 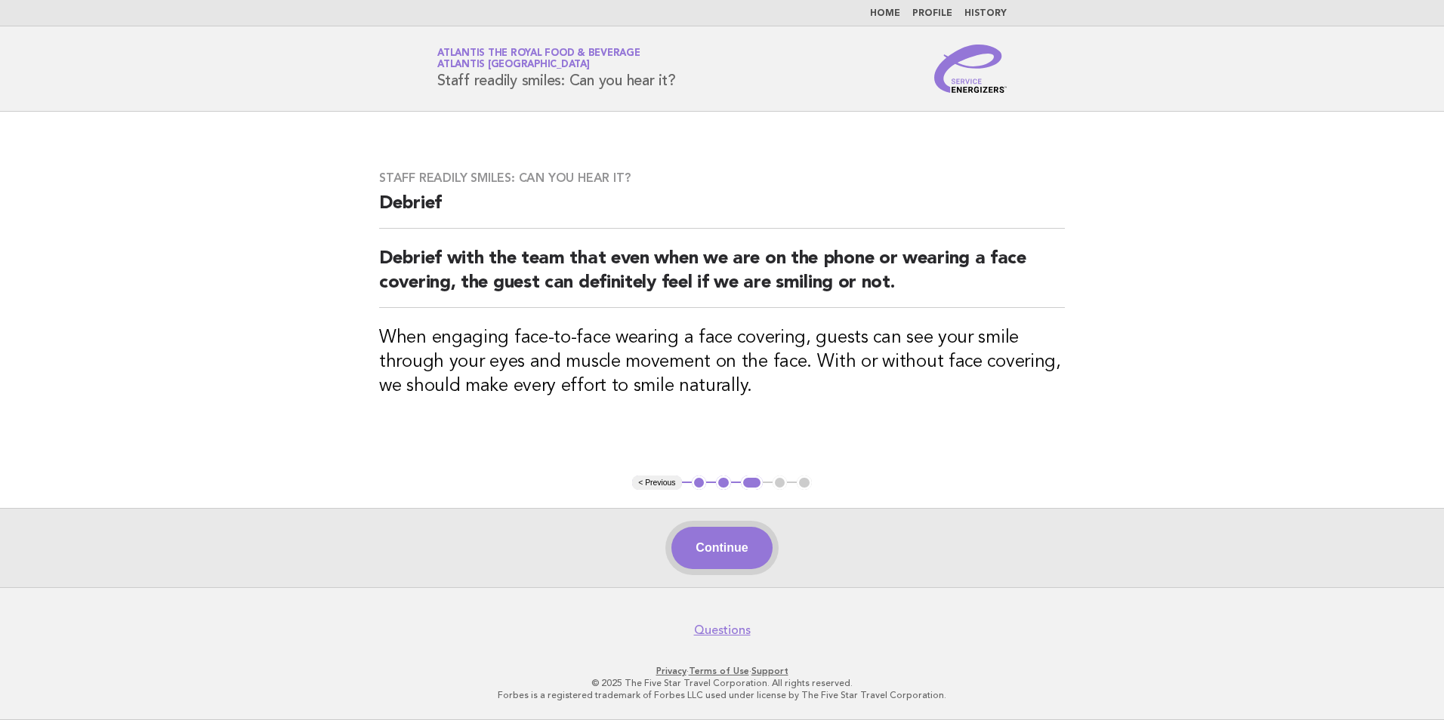 What do you see at coordinates (770, 671) in the screenshot?
I see `a: Support` at bounding box center [770, 671].